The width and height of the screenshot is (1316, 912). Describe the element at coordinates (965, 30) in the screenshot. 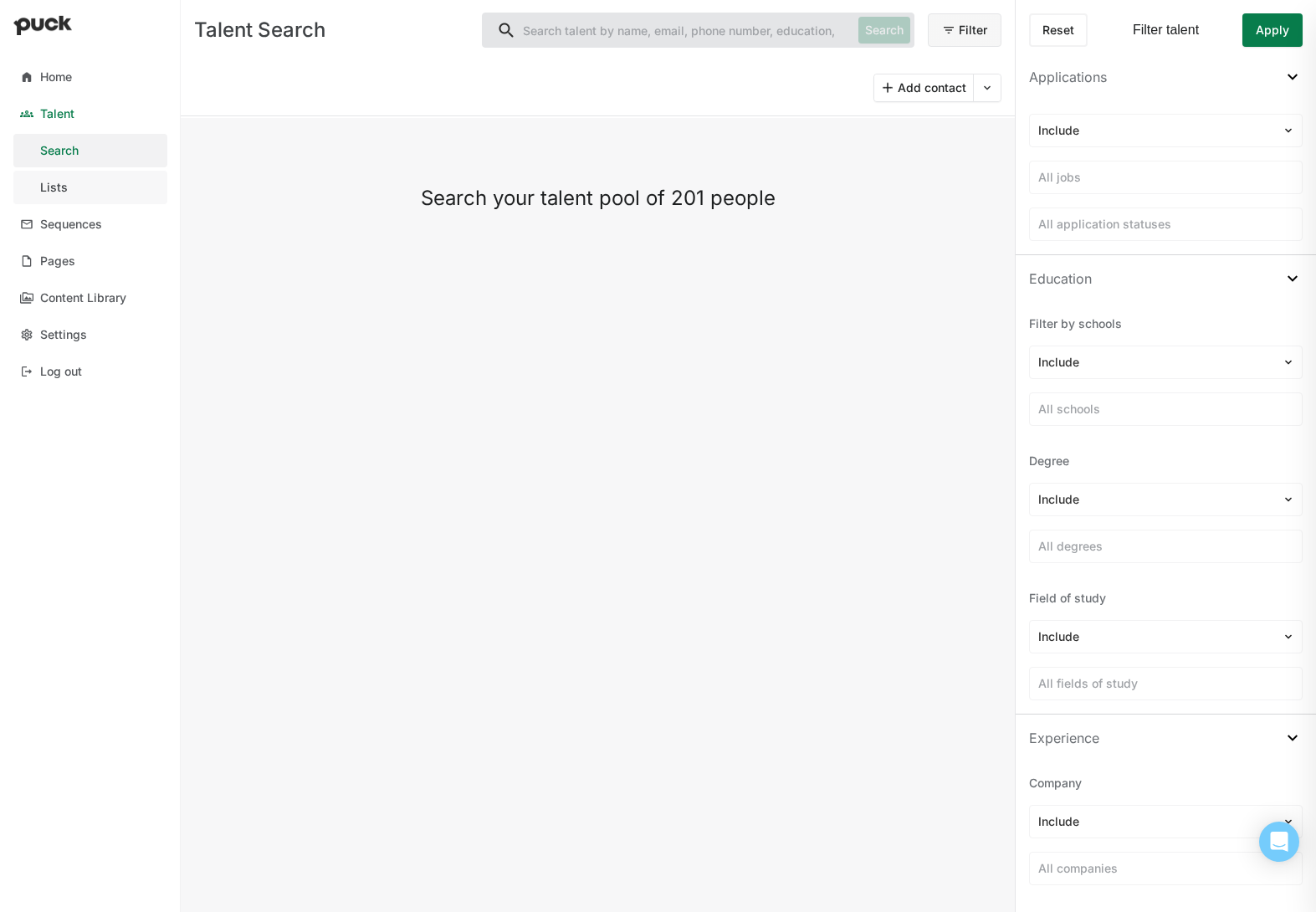

I see `button: Filter` at that location.